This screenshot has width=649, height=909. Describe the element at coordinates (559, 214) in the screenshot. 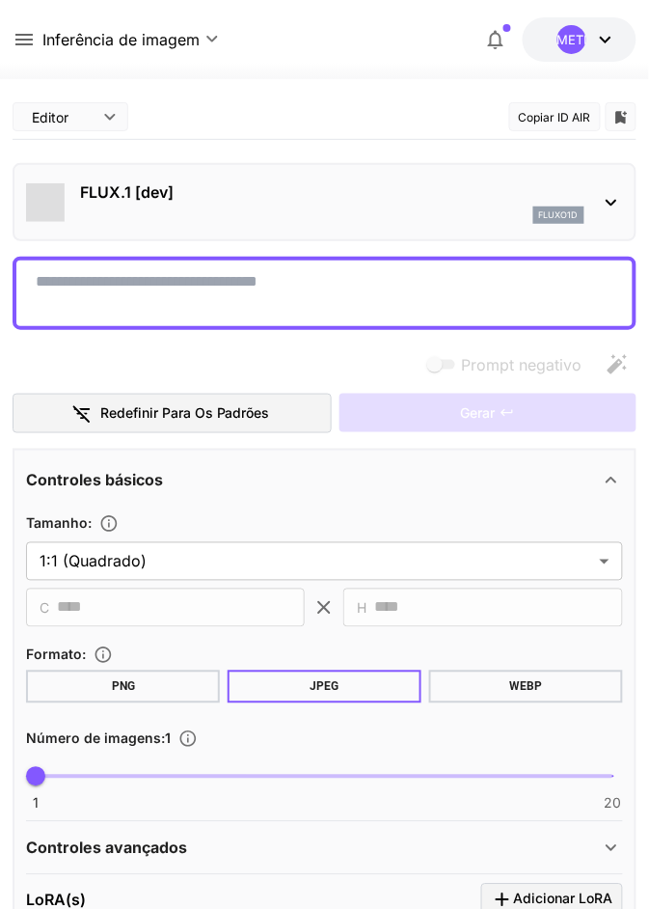

I see `font: fluxo1d` at that location.